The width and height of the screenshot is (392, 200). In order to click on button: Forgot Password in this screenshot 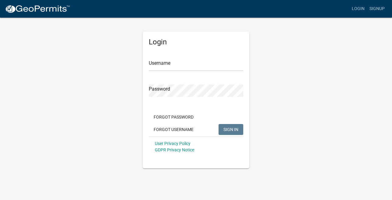, I will do `click(173, 117)`.